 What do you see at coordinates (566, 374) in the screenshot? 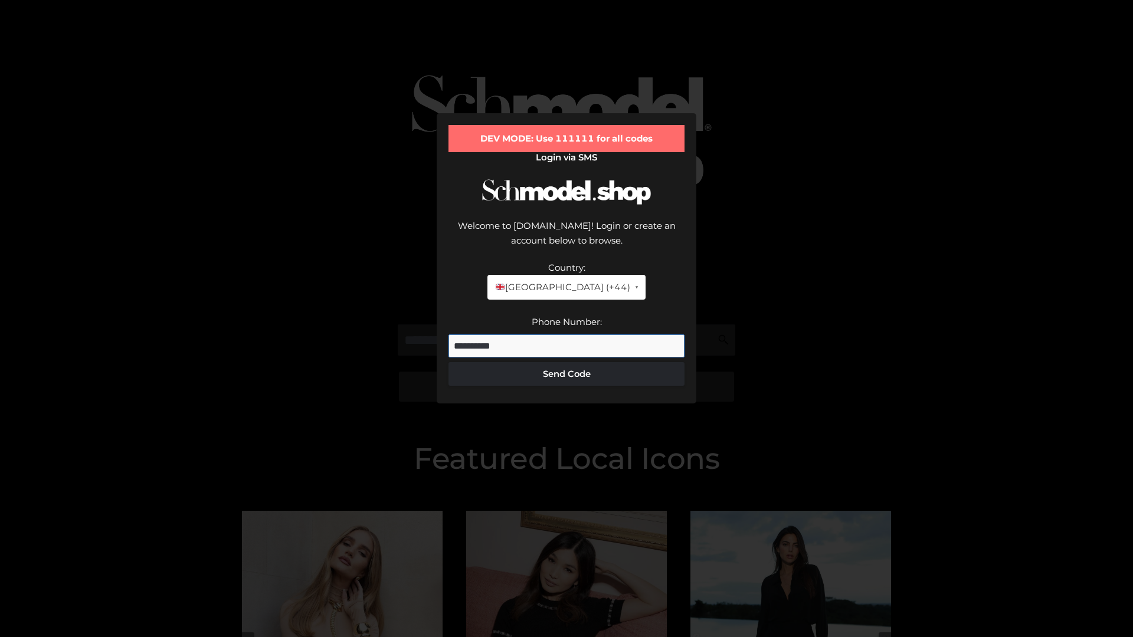
I see `button: Send Code` at bounding box center [566, 374].